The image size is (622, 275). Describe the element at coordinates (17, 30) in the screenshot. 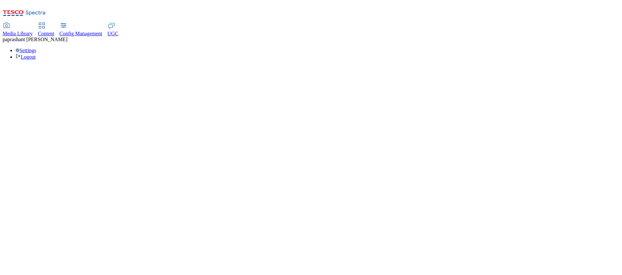

I see `a: Media Library` at that location.